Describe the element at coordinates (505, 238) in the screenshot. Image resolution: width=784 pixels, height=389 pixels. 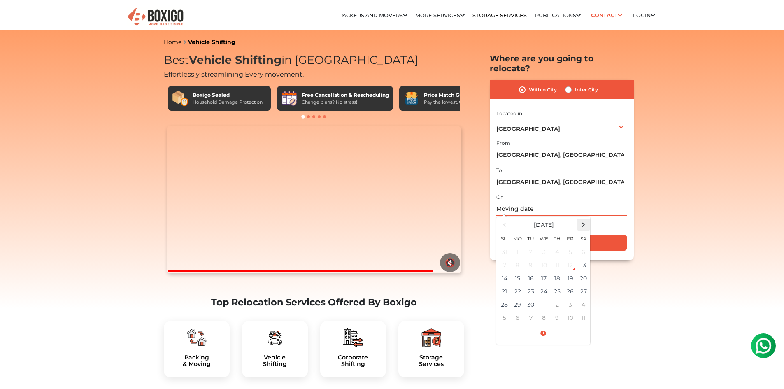
I see `th: Su` at that location.